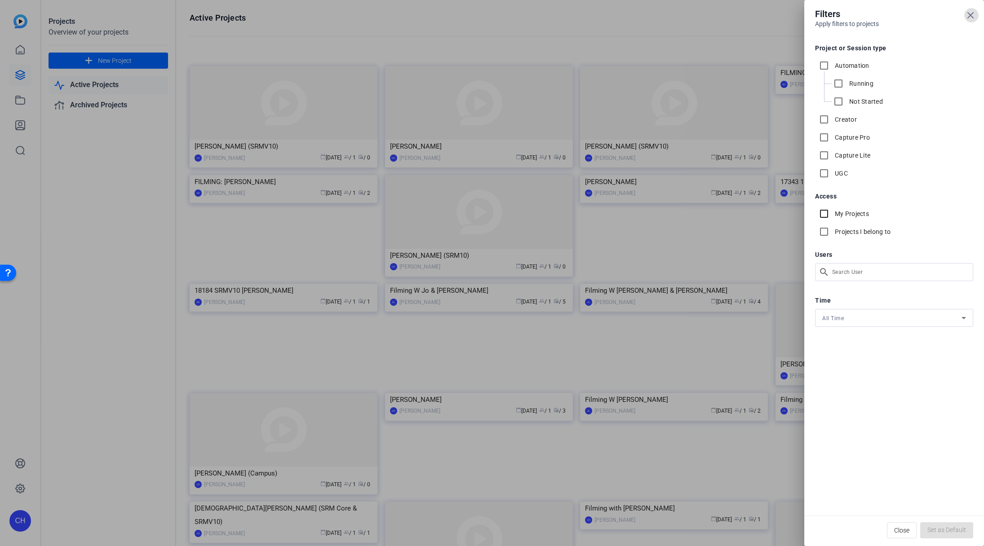 The height and width of the screenshot is (546, 984). What do you see at coordinates (822, 272) in the screenshot?
I see `mat-icon: search` at bounding box center [822, 272].